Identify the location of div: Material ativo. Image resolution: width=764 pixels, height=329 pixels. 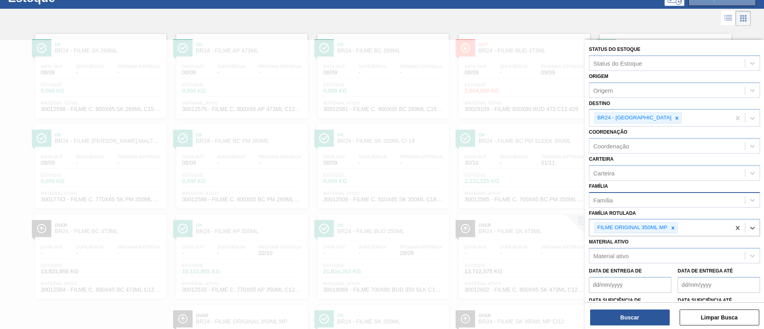
(611, 256).